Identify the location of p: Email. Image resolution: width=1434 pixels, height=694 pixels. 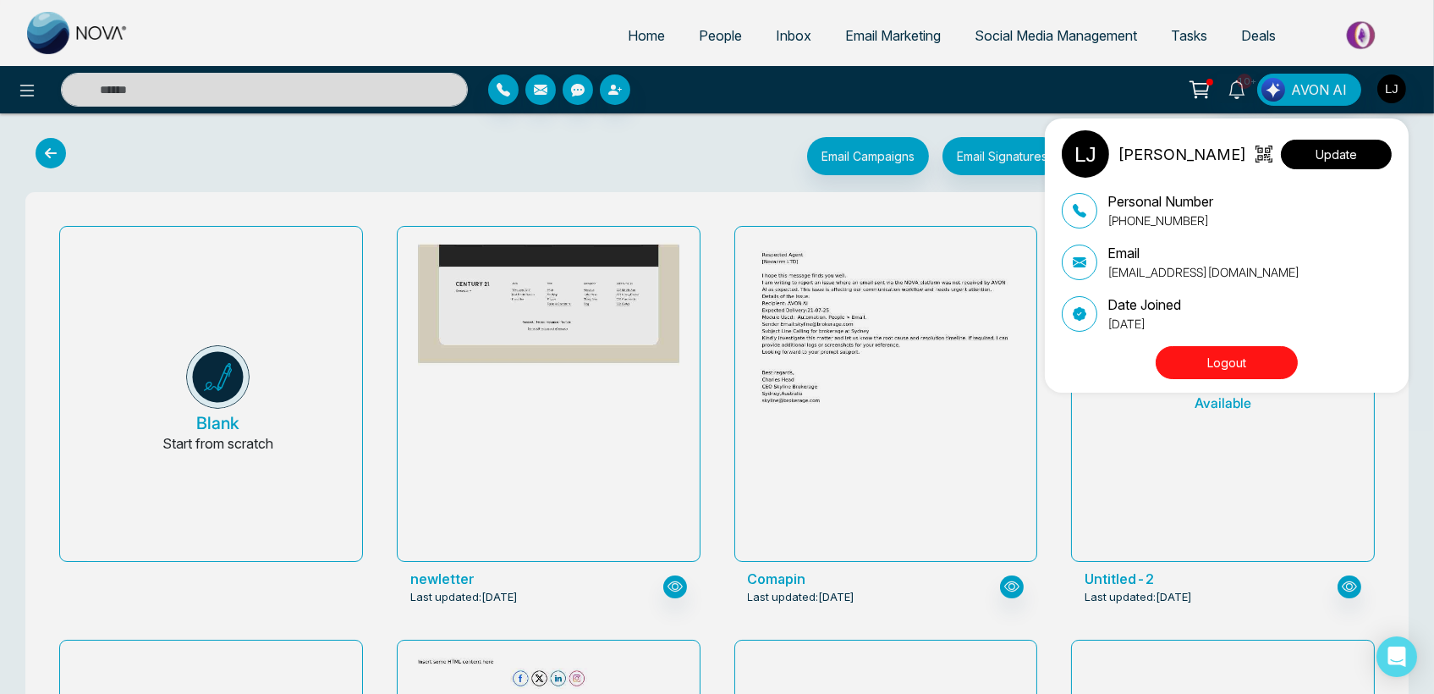
(1203, 253).